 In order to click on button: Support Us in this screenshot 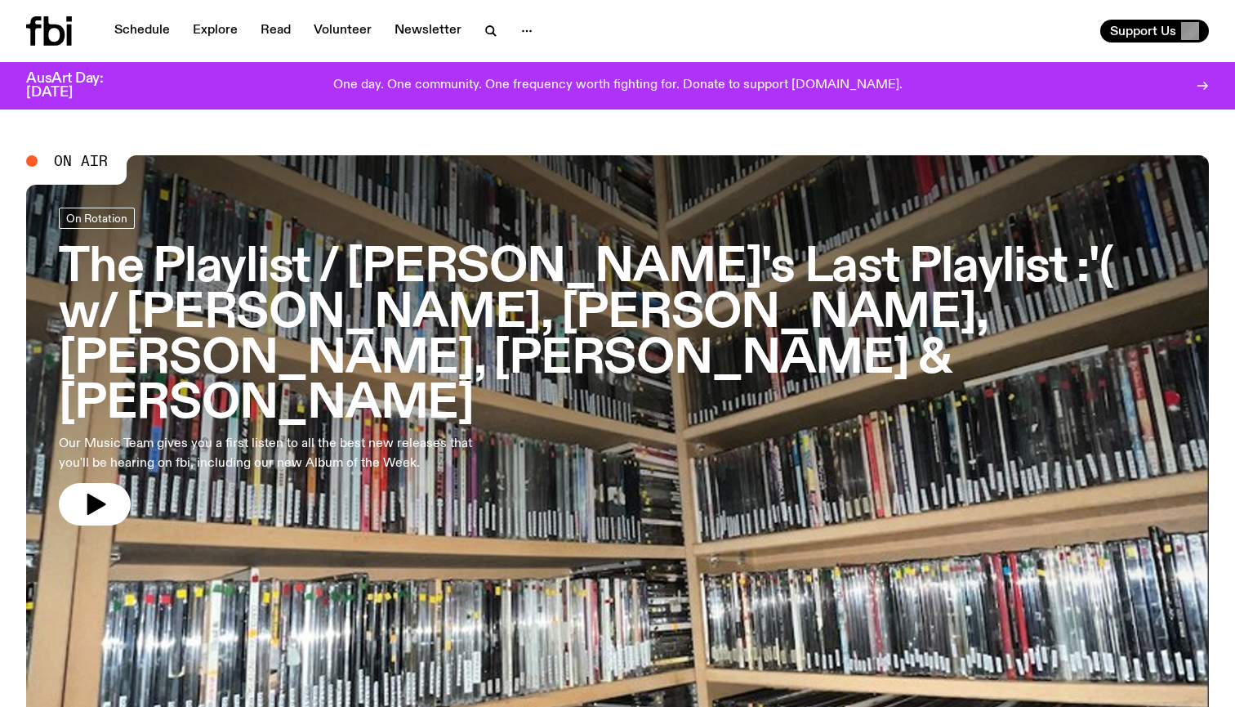, I will do `click(1154, 31)`.